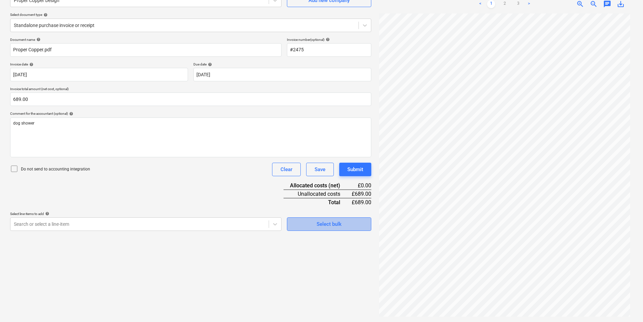 The height and width of the screenshot is (322, 643). I want to click on p: Do not send to accounting integration, so click(55, 169).